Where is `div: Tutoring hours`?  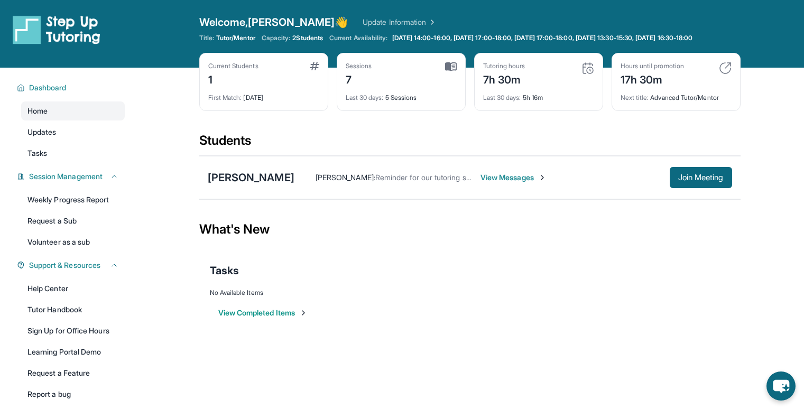
div: Tutoring hours is located at coordinates (504, 66).